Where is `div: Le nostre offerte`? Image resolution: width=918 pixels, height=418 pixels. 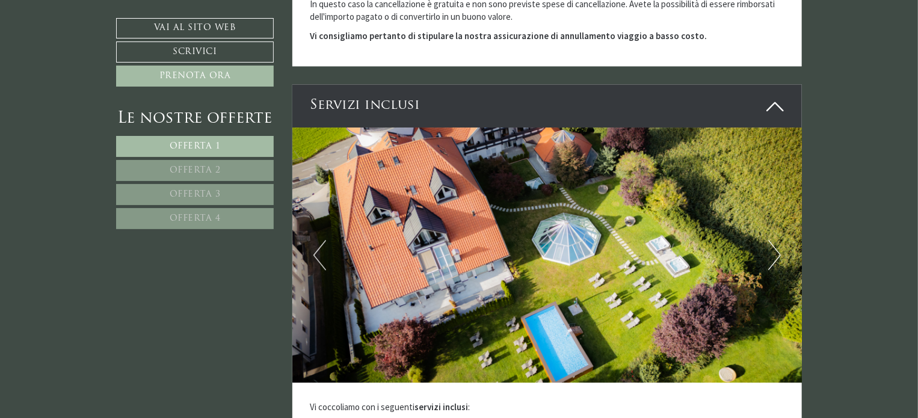
div: Le nostre offerte is located at coordinates (195, 119).